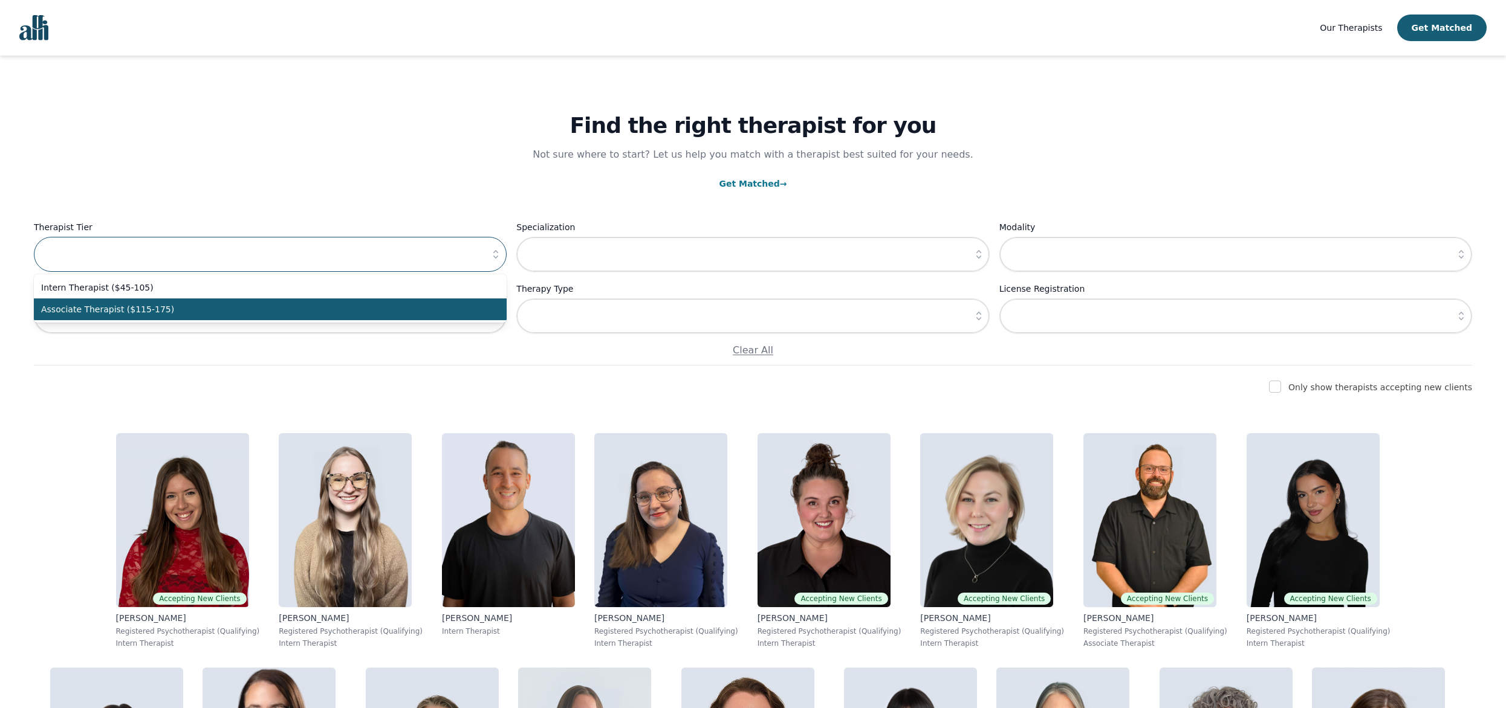  I want to click on label: Specialization, so click(752, 227).